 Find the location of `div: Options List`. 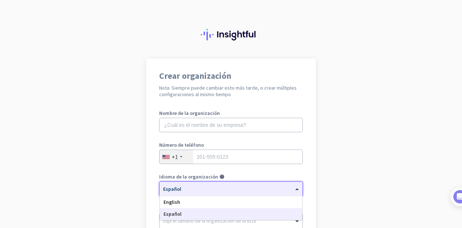

div: Options List is located at coordinates (231, 208).